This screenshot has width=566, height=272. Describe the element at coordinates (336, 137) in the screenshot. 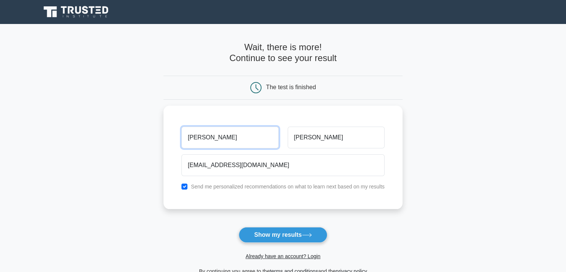

I see `input: Last name` at that location.